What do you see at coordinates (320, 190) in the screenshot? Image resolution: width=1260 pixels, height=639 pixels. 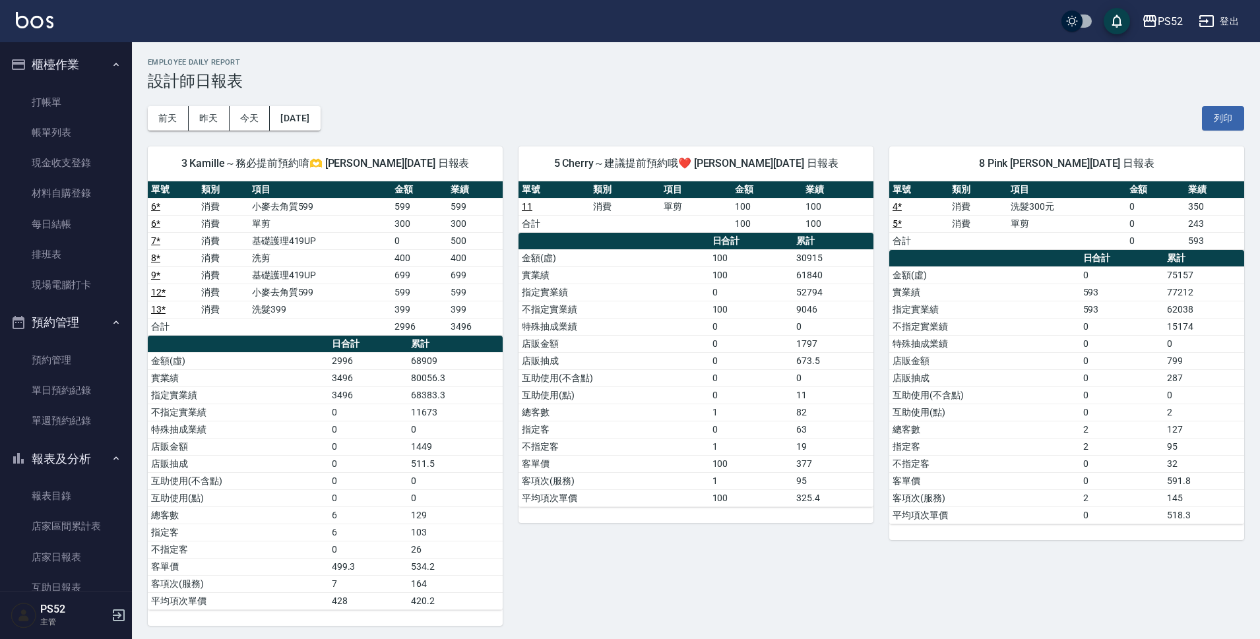 I see `th: 項目` at bounding box center [320, 190].